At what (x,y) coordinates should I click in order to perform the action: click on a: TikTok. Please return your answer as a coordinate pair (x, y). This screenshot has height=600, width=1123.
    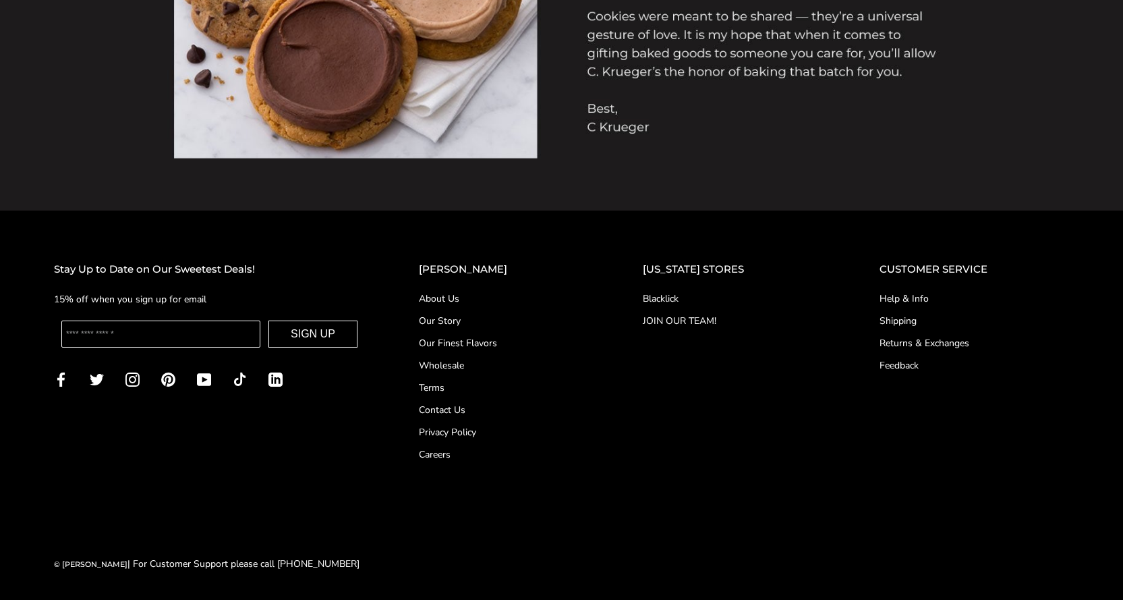
    Looking at the image, I should click on (239, 378).